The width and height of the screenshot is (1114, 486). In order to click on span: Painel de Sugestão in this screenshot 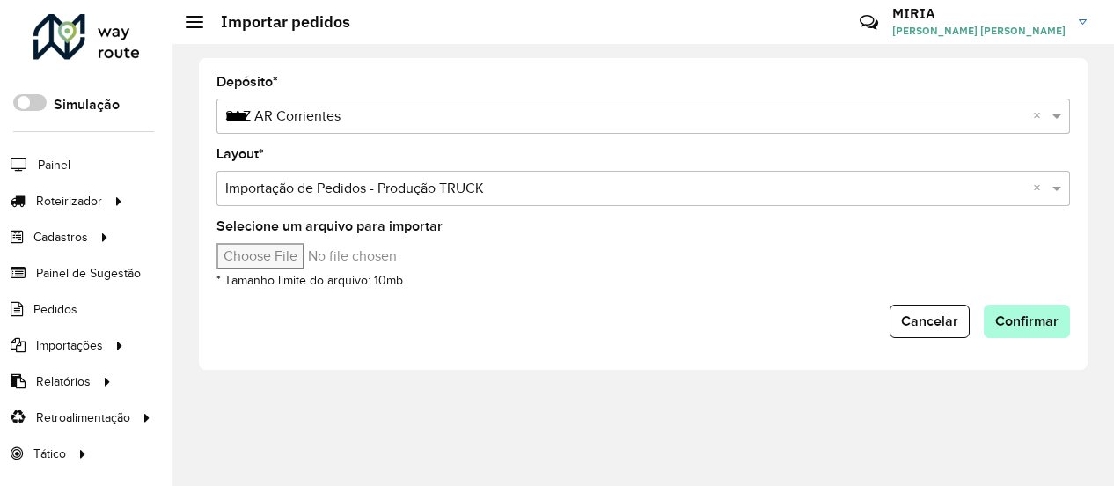, I will do `click(88, 273)`.